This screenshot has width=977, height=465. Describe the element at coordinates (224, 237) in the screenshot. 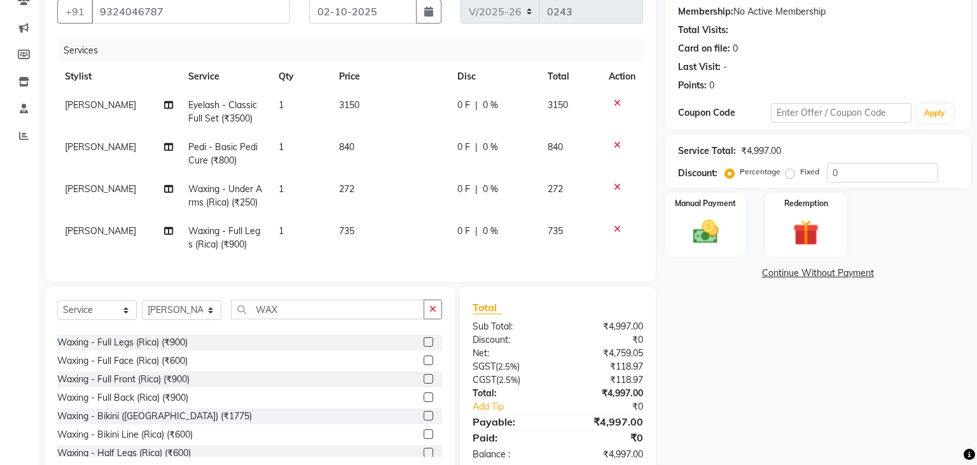

I see `span: Waxing - Full Legs (Rica) (₹900)` at that location.